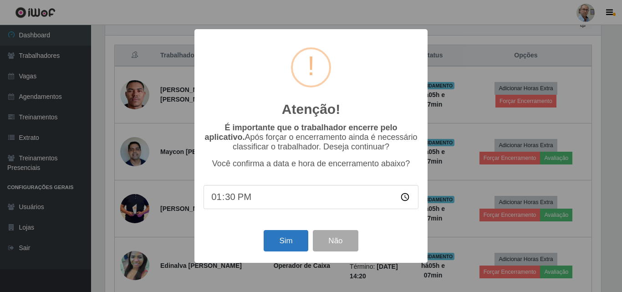 The width and height of the screenshot is (622, 292). Describe the element at coordinates (285, 240) in the screenshot. I see `button: Sim` at that location.